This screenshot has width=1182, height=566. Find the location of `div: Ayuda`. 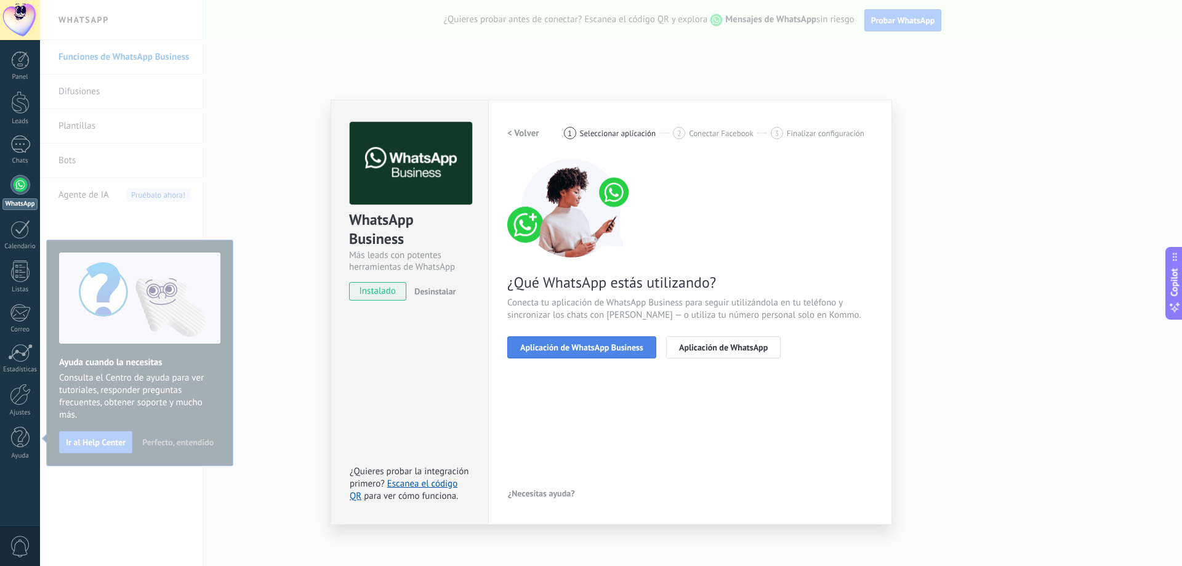

div: Ayuda is located at coordinates (20, 455).